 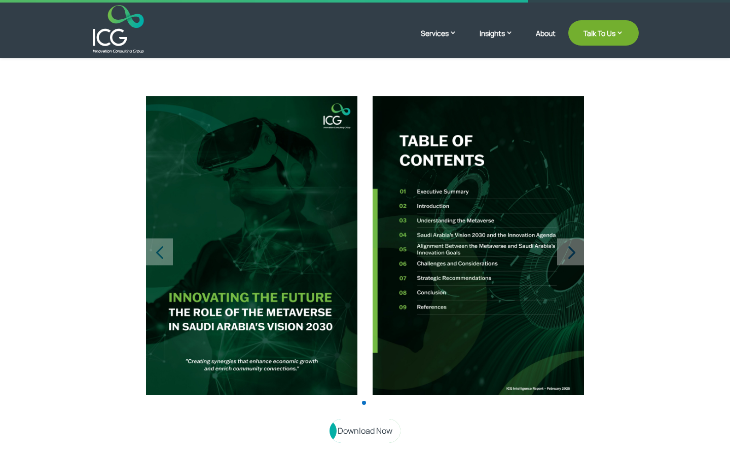 What do you see at coordinates (118, 29) in the screenshot?
I see `img: ICG` at bounding box center [118, 29].